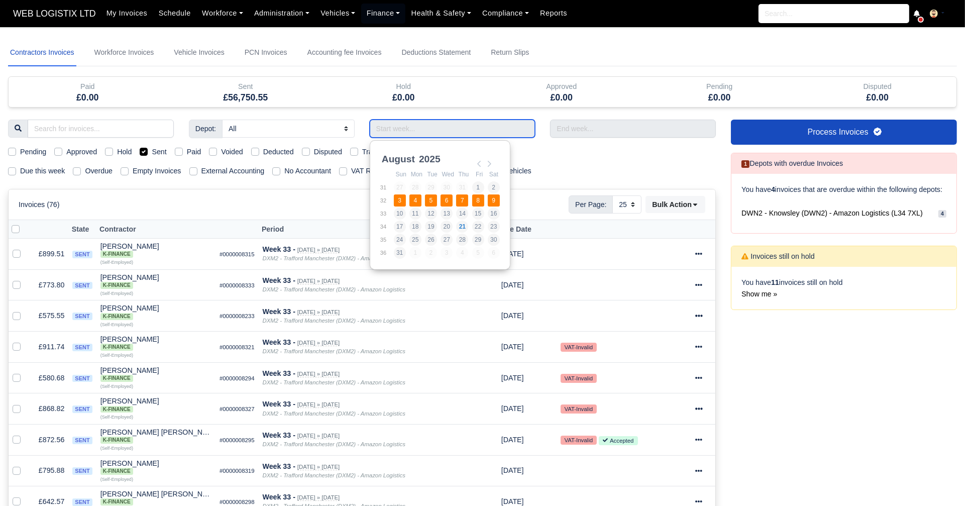  Describe the element at coordinates (844, 132) in the screenshot. I see `a: Process Invoices` at that location.